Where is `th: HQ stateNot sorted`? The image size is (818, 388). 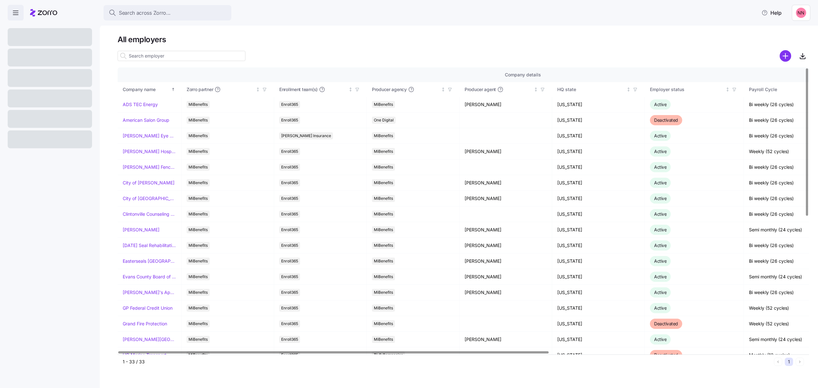
th: HQ stateNot sorted is located at coordinates (599, 90).